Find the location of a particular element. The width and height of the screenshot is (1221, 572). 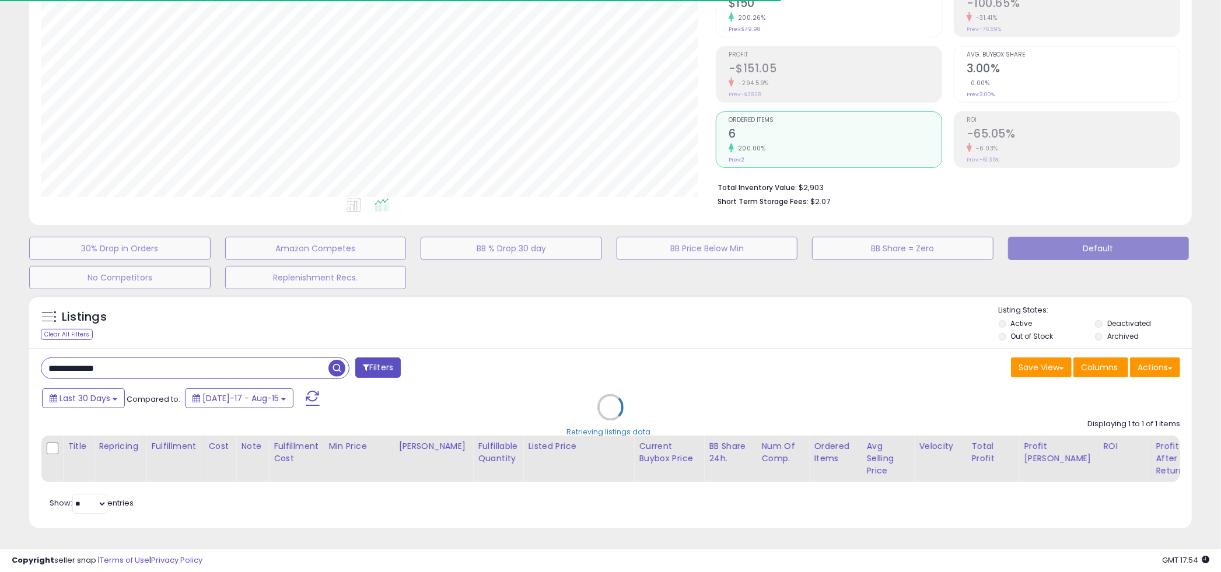

small: -294.59% is located at coordinates (751, 83).